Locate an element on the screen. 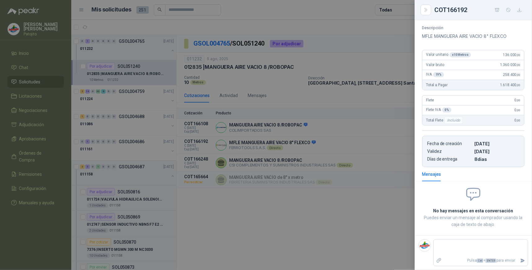 This screenshot has width=532, height=270. label: Adjuntar archivos is located at coordinates (439, 260).